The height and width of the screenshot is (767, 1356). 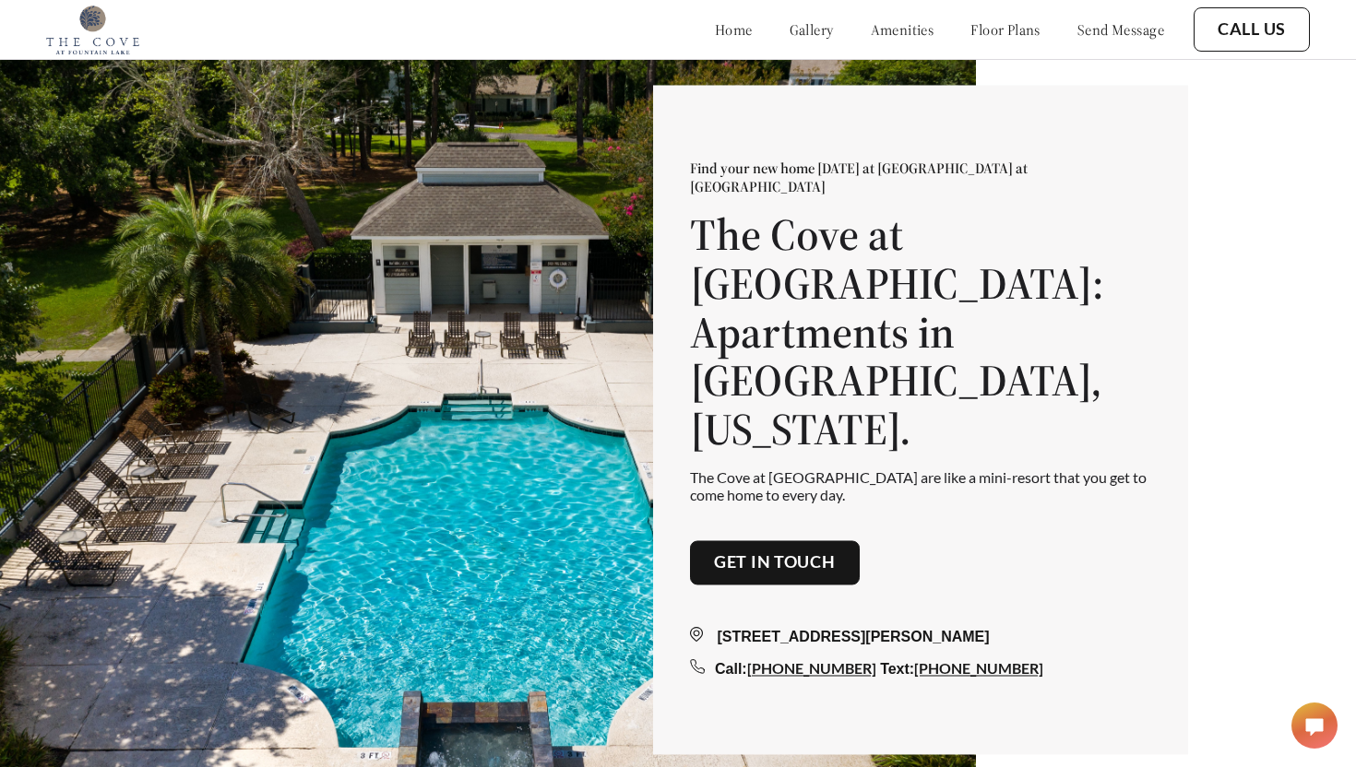 I want to click on button: Get in touch, so click(x=775, y=563).